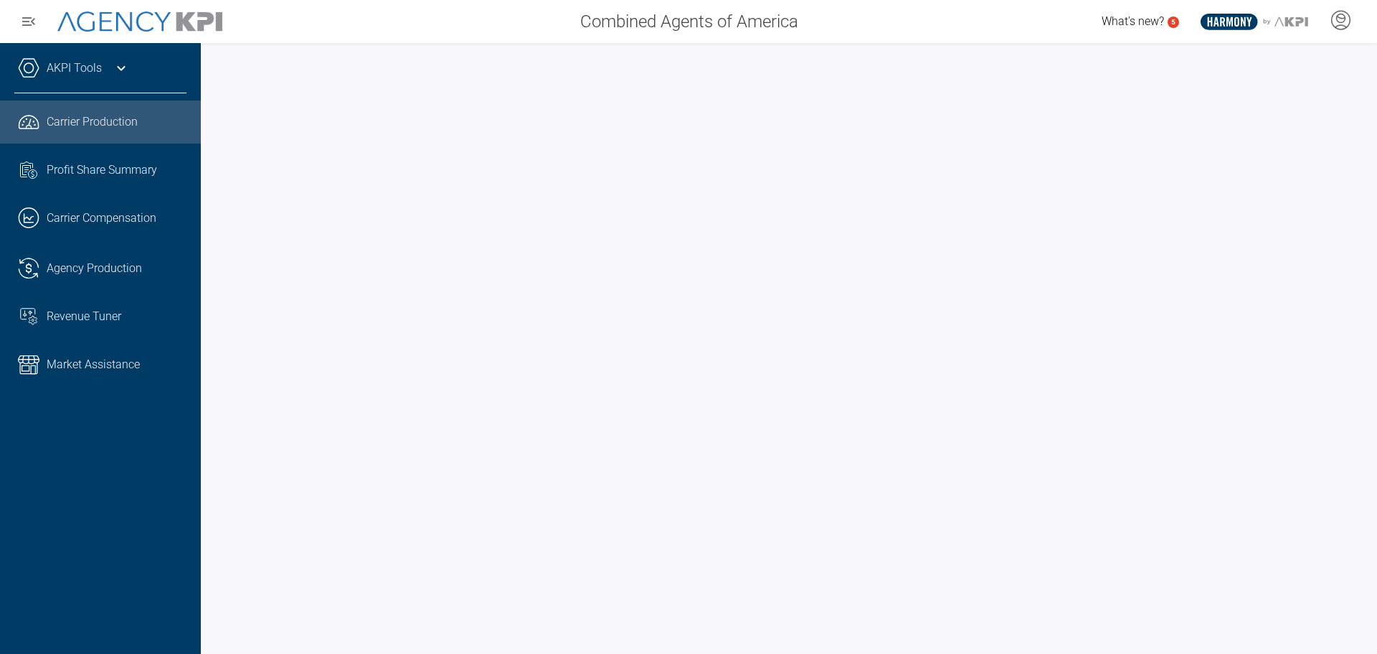 The width and height of the screenshot is (1377, 654). Describe the element at coordinates (1174, 22) in the screenshot. I see `text: 5` at that location.